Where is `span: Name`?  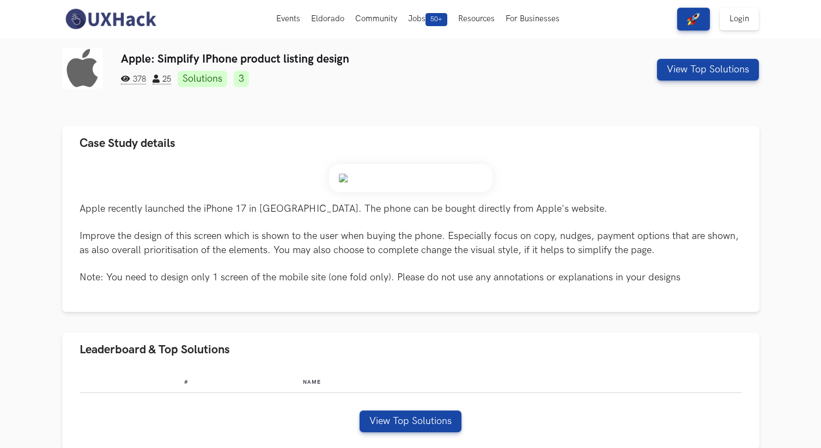
span: Name is located at coordinates (311, 382).